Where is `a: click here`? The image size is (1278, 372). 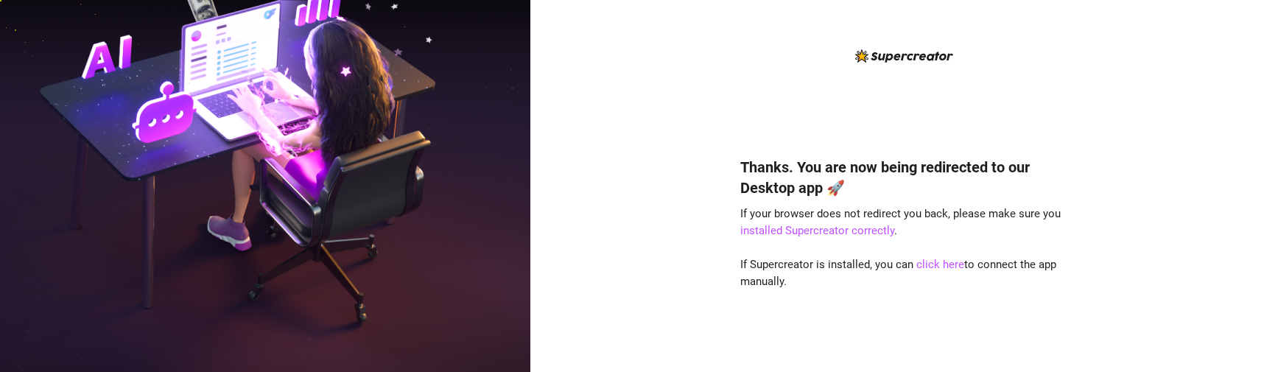
a: click here is located at coordinates (940, 264).